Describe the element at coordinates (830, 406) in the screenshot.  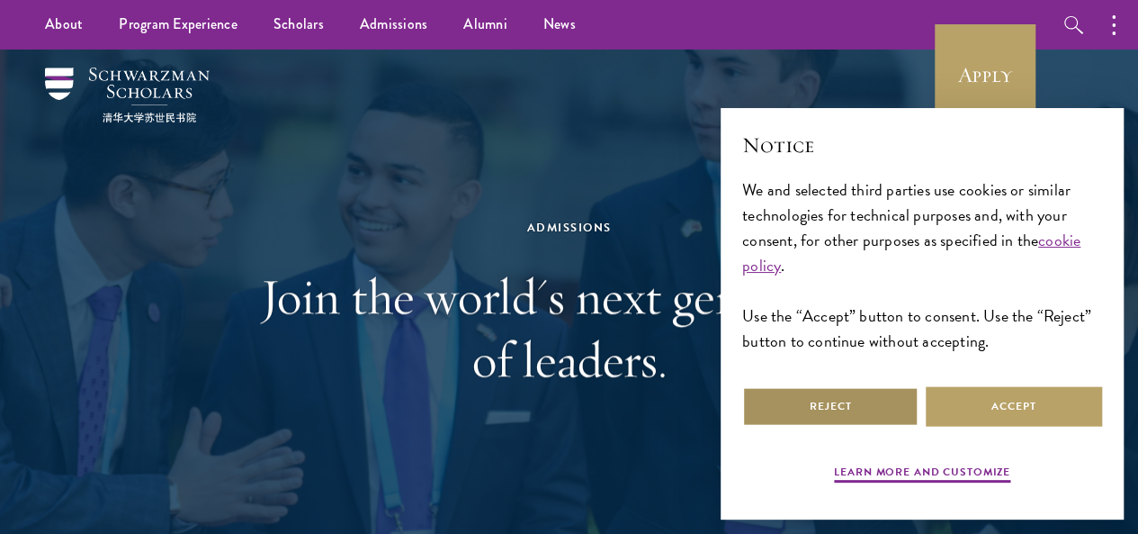
I see `button: Reject` at that location.